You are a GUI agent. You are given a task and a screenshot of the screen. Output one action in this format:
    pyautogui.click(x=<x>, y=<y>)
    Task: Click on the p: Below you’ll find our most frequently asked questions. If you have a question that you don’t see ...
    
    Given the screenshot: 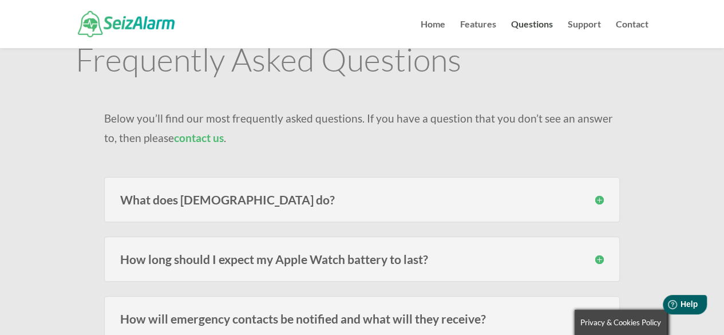 What is the action you would take?
    pyautogui.click(x=362, y=128)
    